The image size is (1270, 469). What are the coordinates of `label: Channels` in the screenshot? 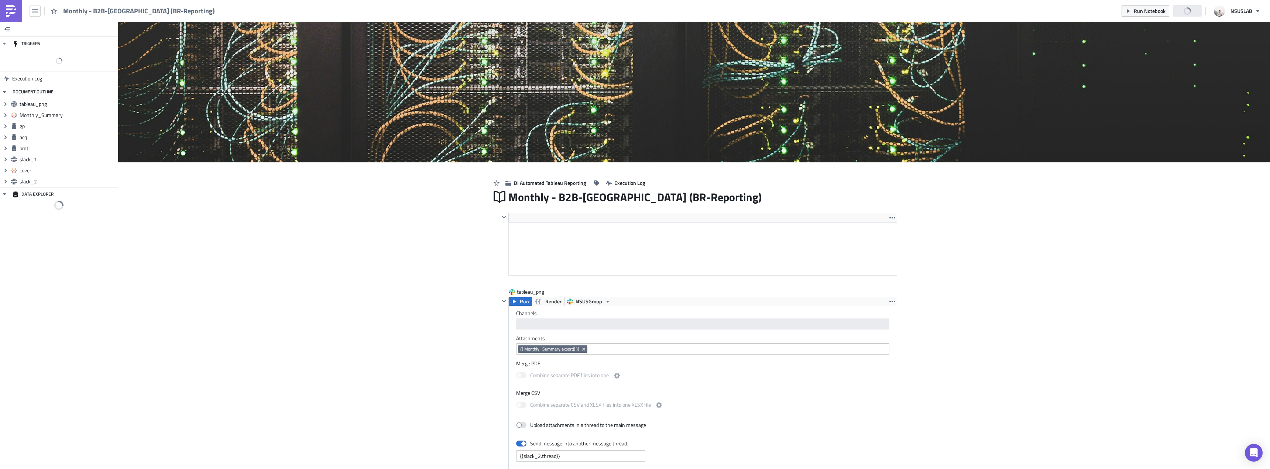 It's located at (703, 314).